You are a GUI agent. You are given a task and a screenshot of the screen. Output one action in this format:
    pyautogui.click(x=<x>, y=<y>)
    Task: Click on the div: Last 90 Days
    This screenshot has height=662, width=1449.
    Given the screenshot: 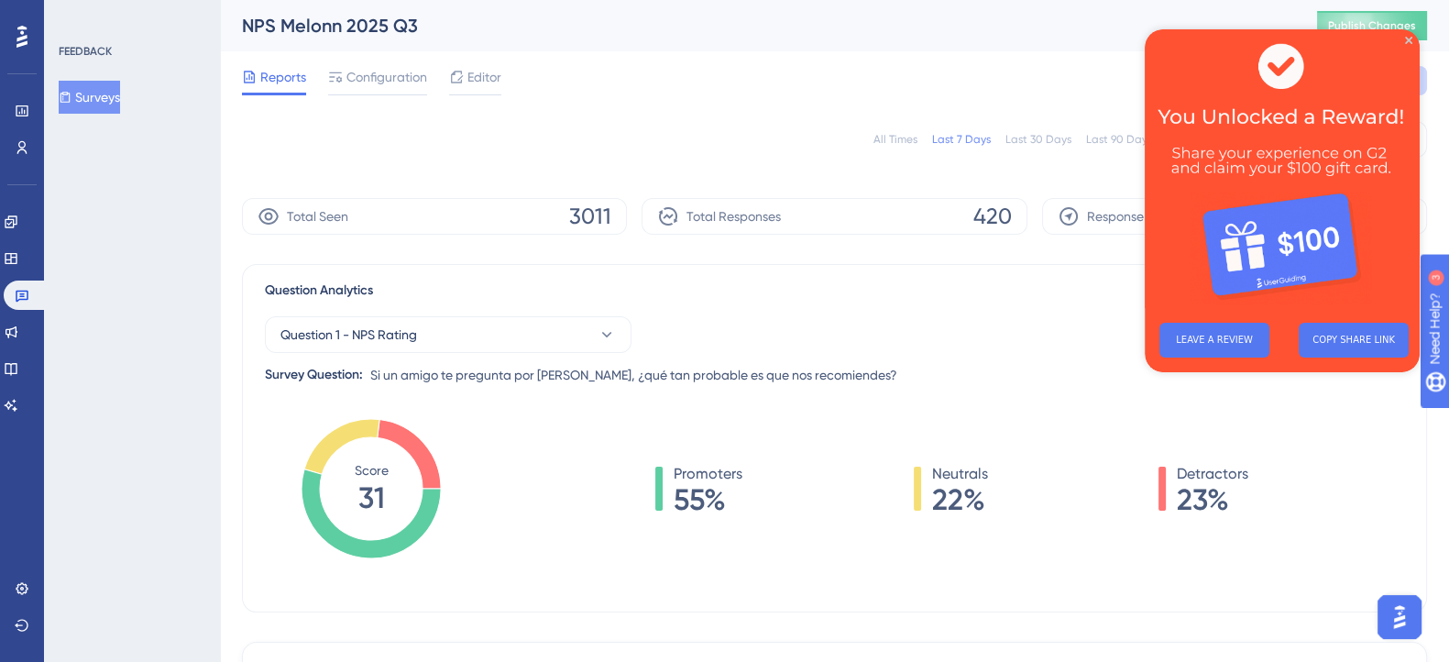 What is the action you would take?
    pyautogui.click(x=1119, y=139)
    